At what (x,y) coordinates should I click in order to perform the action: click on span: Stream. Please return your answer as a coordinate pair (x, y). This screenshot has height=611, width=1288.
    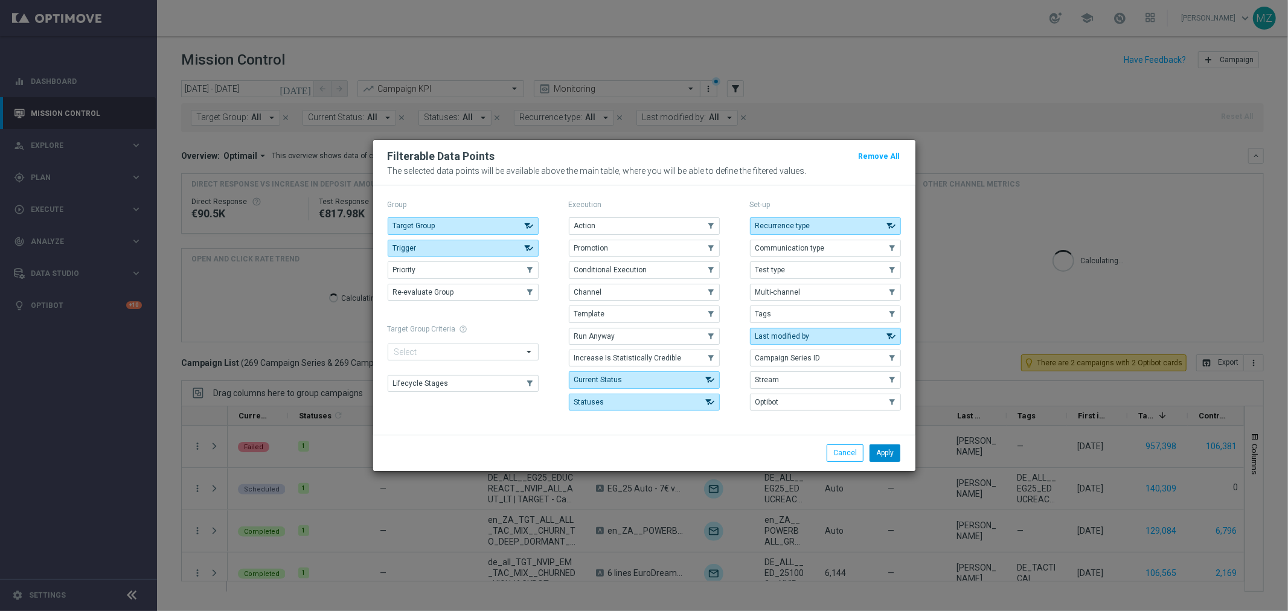
    Looking at the image, I should click on (767, 380).